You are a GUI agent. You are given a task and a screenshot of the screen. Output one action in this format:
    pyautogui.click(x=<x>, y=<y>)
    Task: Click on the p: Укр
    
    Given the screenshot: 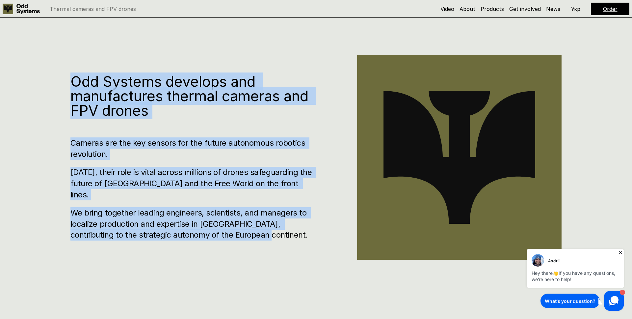 What is the action you would take?
    pyautogui.click(x=576, y=9)
    